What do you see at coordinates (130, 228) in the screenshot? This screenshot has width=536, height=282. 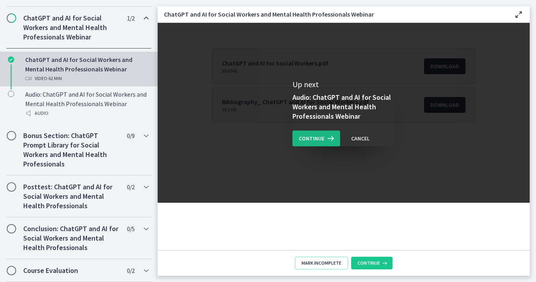 I see `span: 0 / 5` at bounding box center [130, 228].